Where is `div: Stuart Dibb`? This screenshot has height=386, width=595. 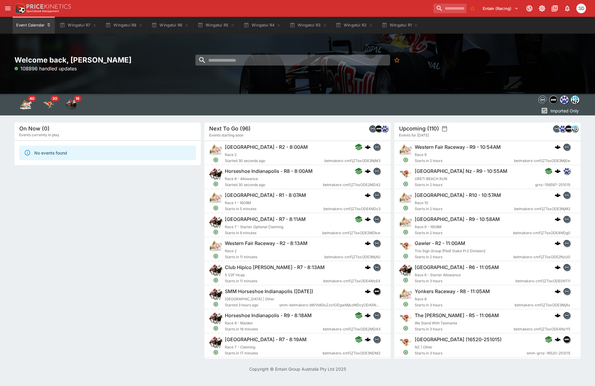 div: Stuart Dibb is located at coordinates (581, 8).